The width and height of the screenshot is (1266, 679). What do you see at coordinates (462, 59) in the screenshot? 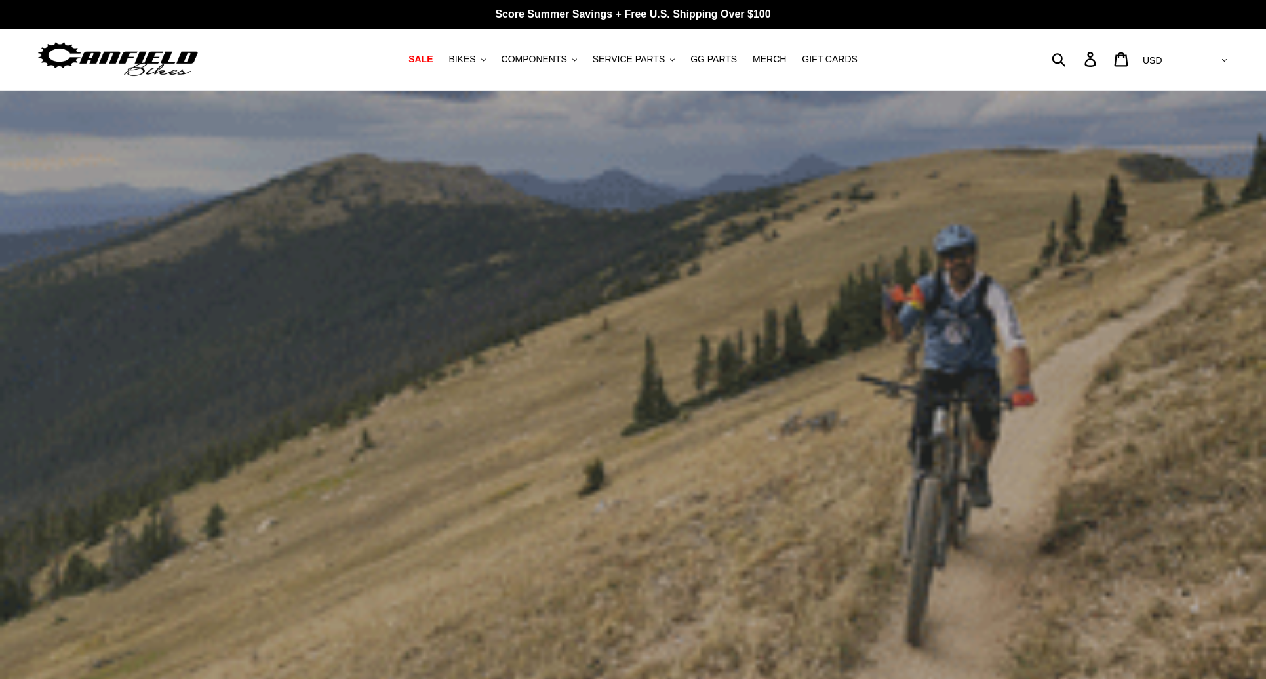
I see `span: BIKES` at bounding box center [462, 59].